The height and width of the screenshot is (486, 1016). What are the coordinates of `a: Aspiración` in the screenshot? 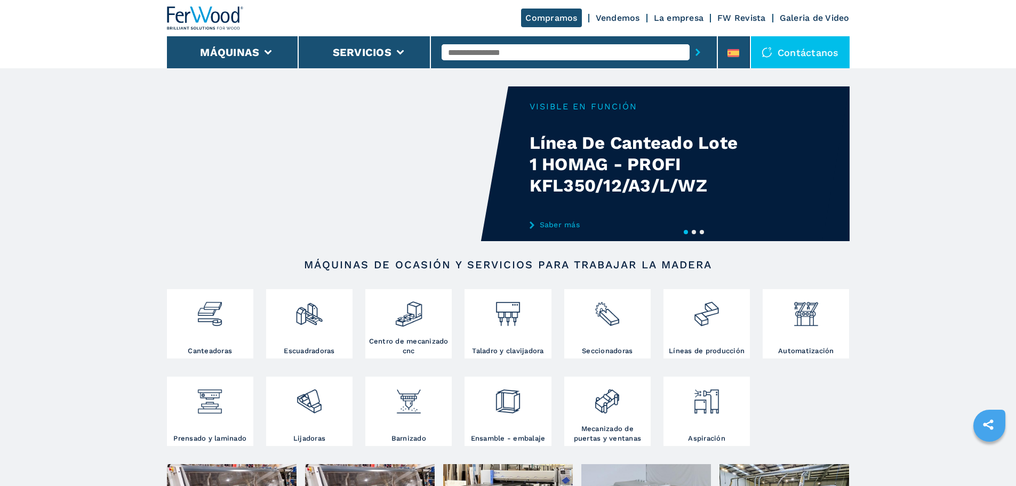 It's located at (707, 411).